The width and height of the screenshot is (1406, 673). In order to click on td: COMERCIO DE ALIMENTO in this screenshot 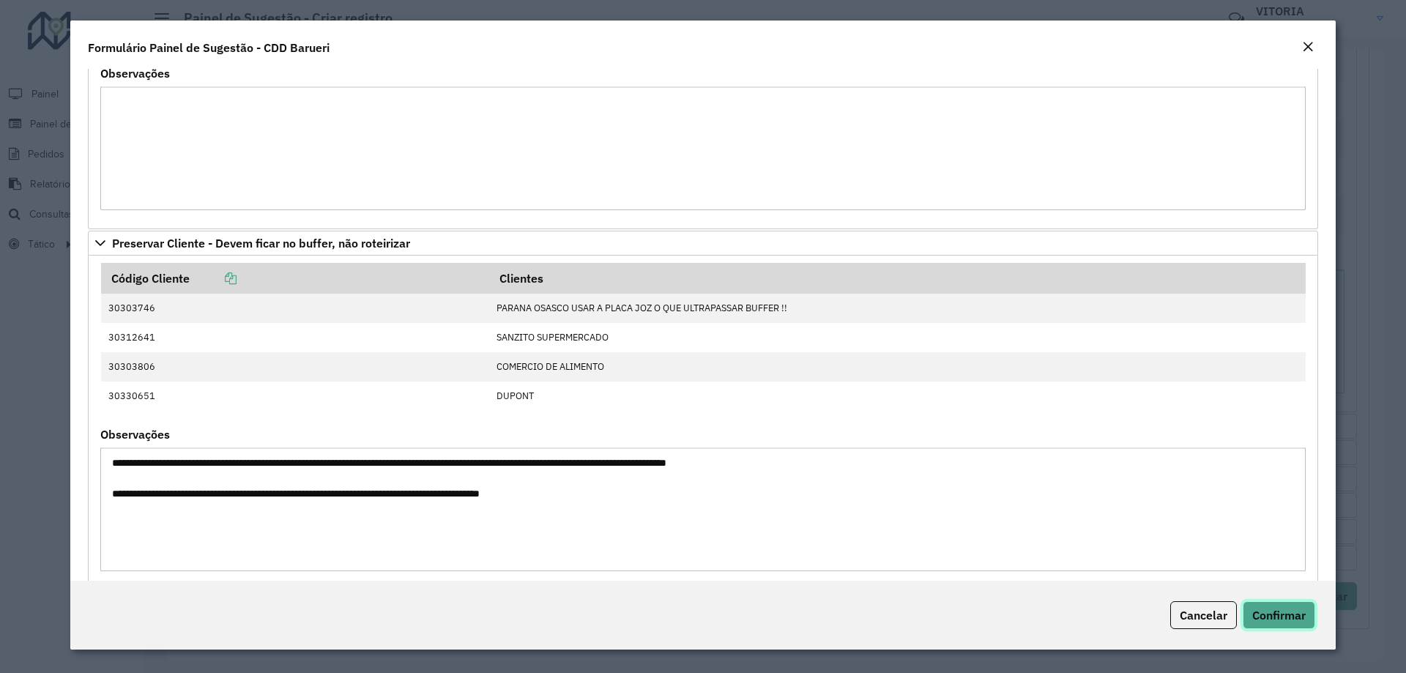, I will do `click(897, 367)`.